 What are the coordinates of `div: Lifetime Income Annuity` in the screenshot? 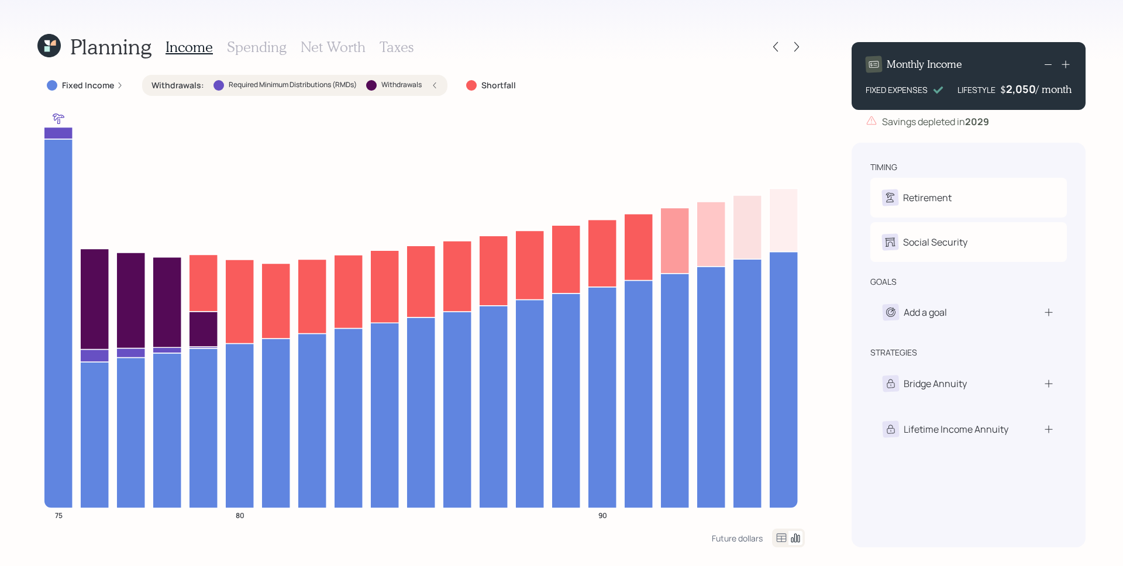 It's located at (956, 429).